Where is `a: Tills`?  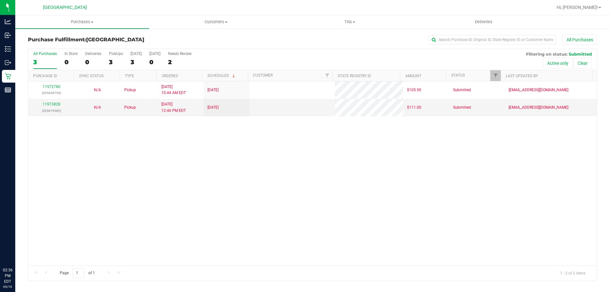
a: Tills is located at coordinates (349, 22).